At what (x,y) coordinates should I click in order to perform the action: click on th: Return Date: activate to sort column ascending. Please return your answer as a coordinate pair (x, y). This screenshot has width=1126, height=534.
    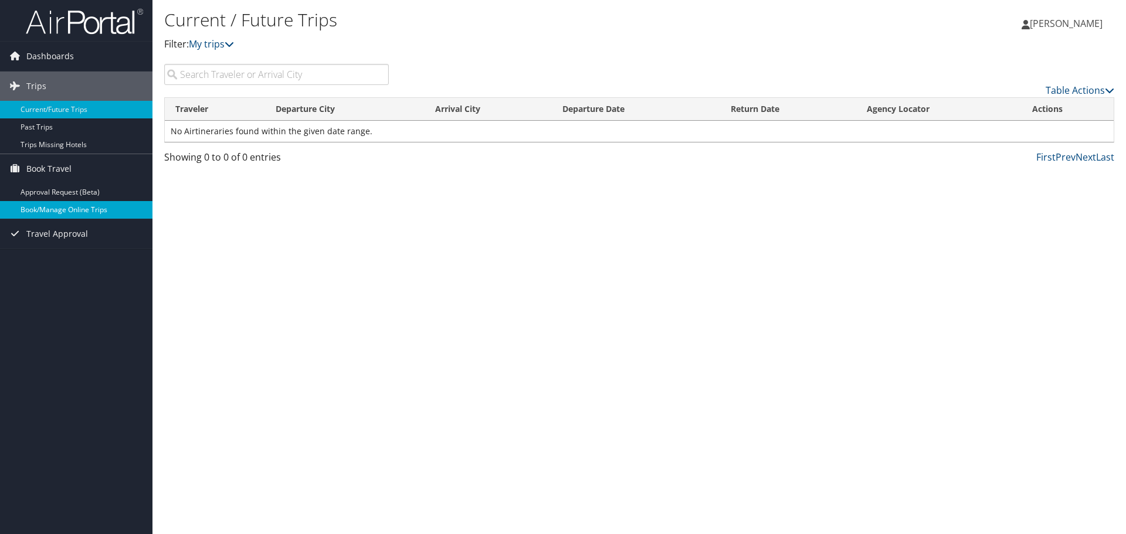
    Looking at the image, I should click on (788, 109).